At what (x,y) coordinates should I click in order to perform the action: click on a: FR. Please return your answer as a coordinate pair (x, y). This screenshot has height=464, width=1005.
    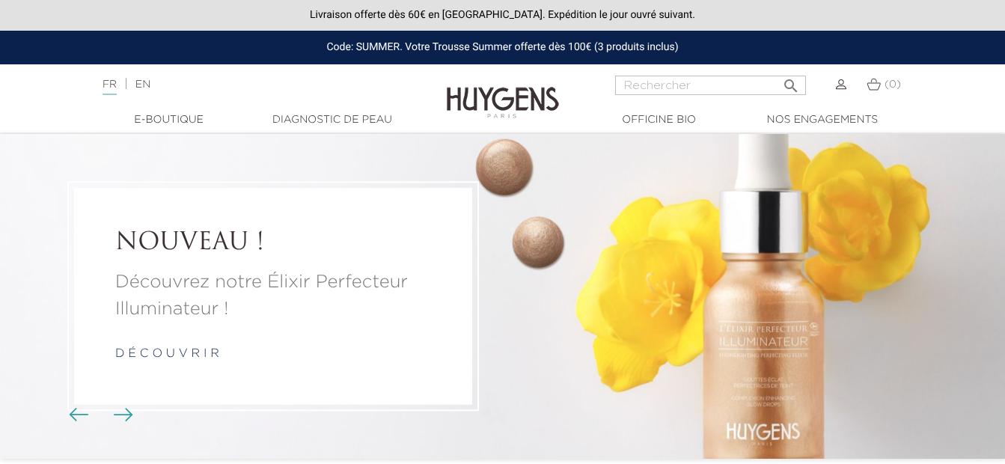
    Looking at the image, I should click on (109, 87).